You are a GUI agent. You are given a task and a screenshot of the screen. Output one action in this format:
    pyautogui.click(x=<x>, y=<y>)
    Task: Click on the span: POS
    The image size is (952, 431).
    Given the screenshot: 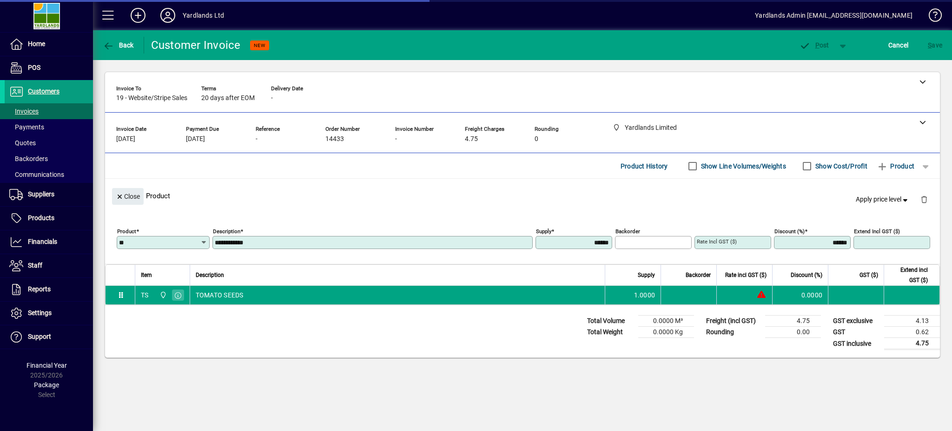 What is the action you would take?
    pyautogui.click(x=34, y=67)
    